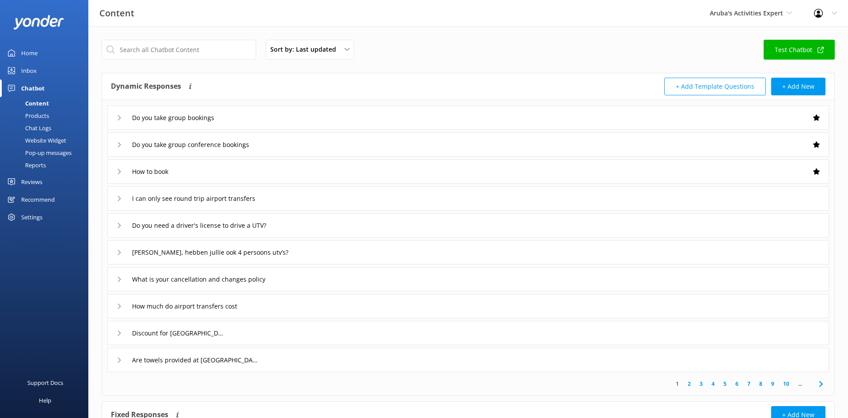  What do you see at coordinates (26, 165) in the screenshot?
I see `div: Reports` at bounding box center [26, 165].